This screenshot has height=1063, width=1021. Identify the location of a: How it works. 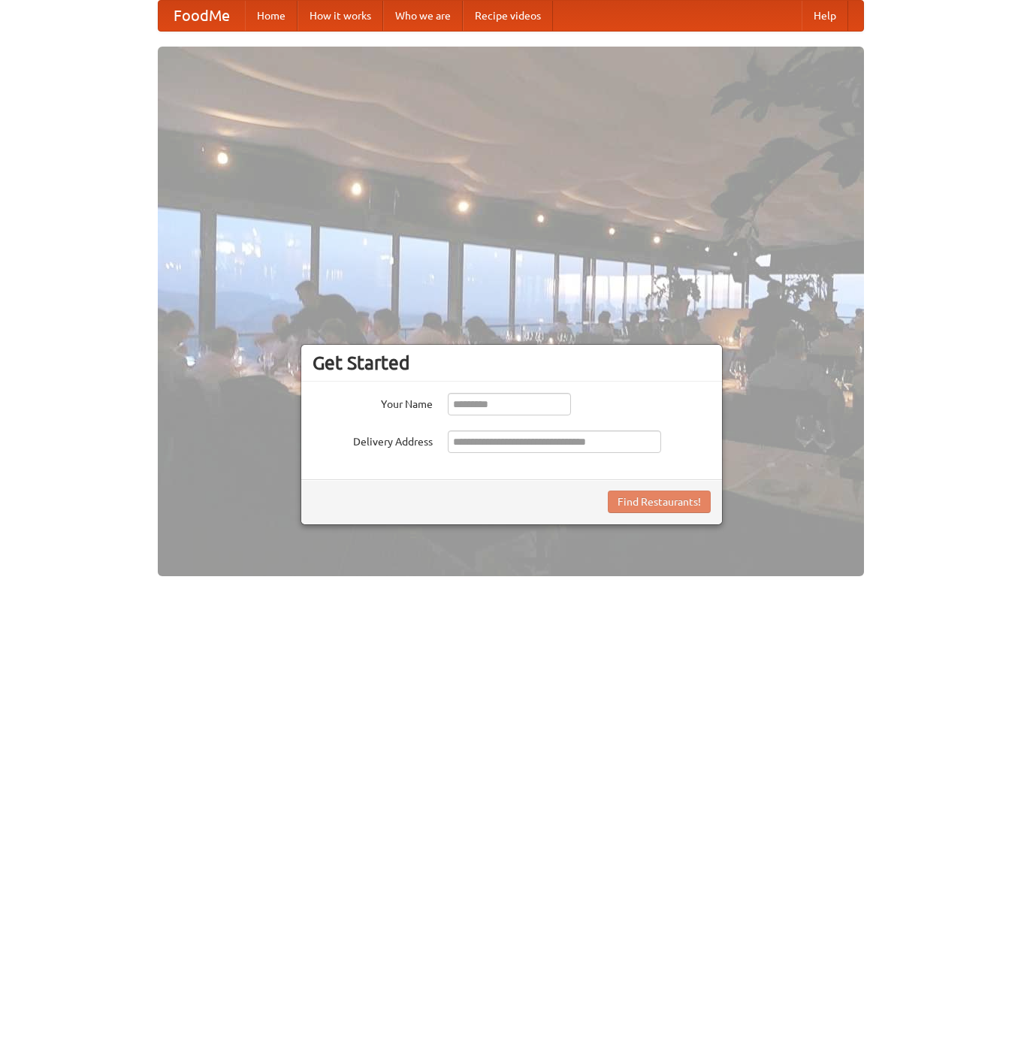
(340, 16).